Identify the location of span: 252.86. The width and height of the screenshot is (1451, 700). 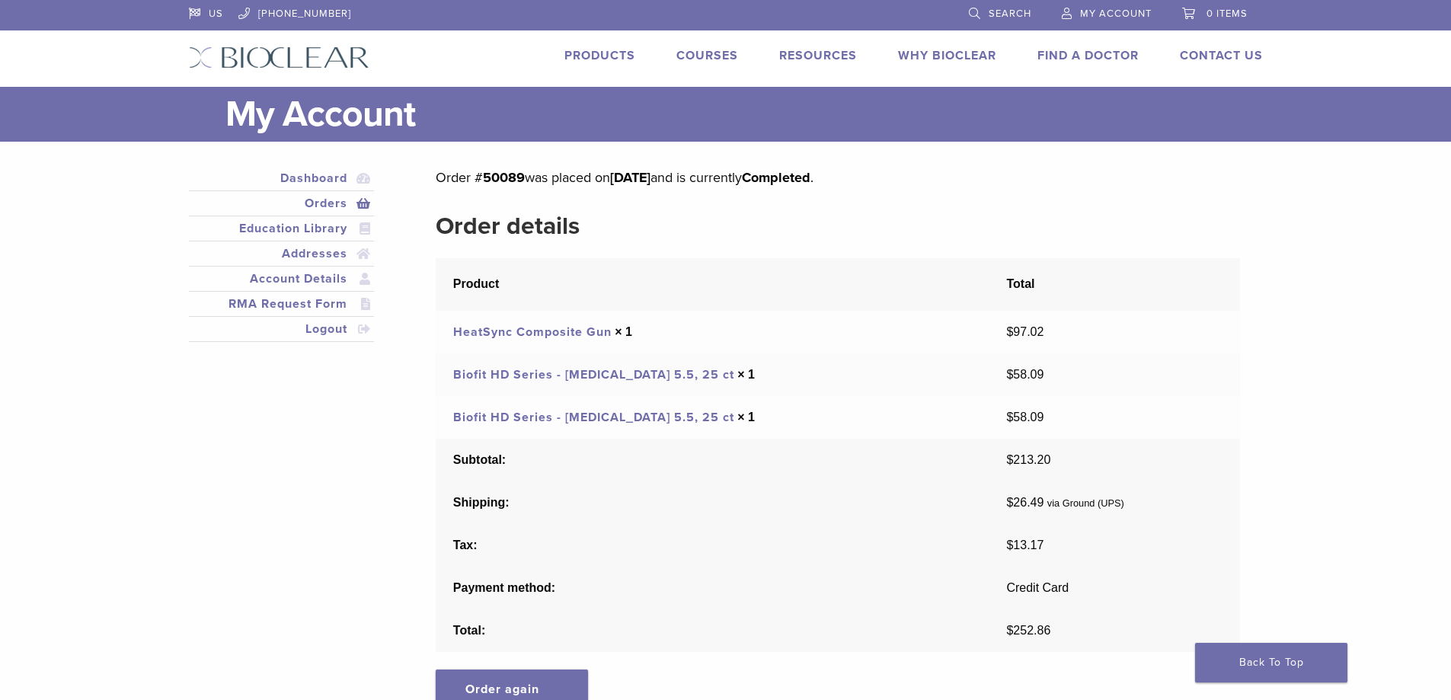
(1028, 630).